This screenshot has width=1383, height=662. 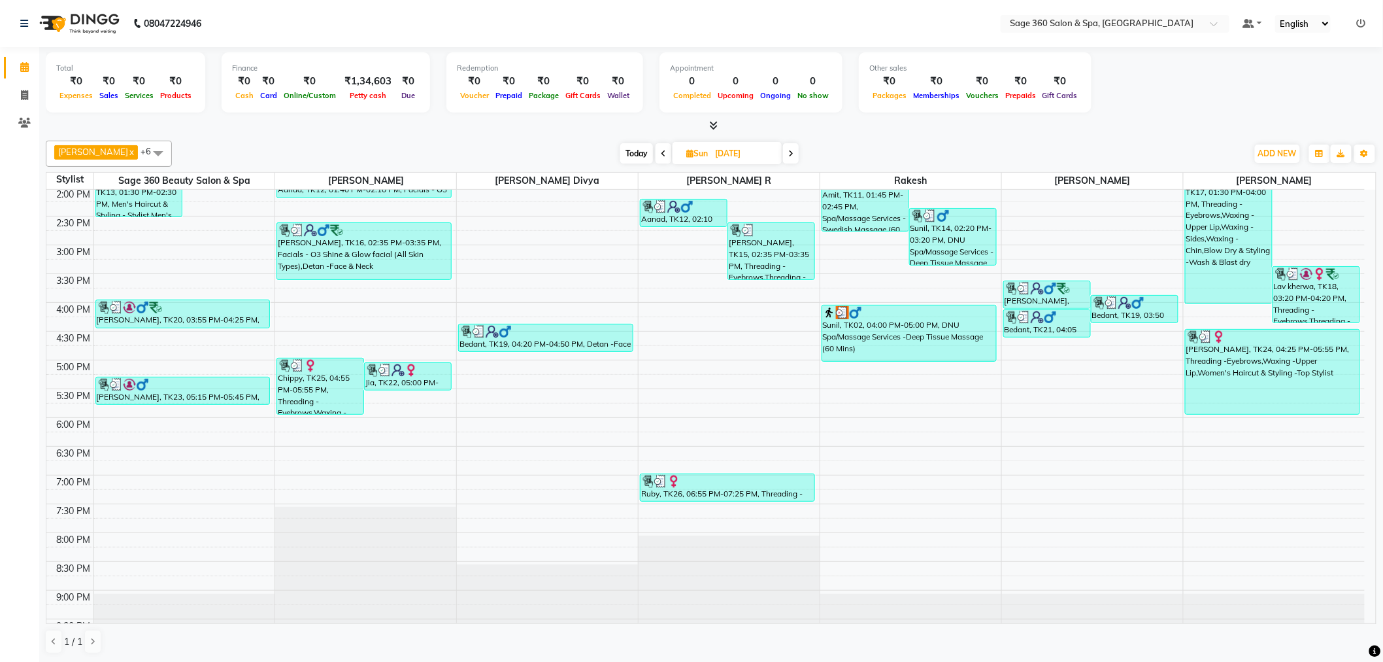 What do you see at coordinates (184, 180) in the screenshot?
I see `span: Sage 360 Beauty Salon & Spa` at bounding box center [184, 180].